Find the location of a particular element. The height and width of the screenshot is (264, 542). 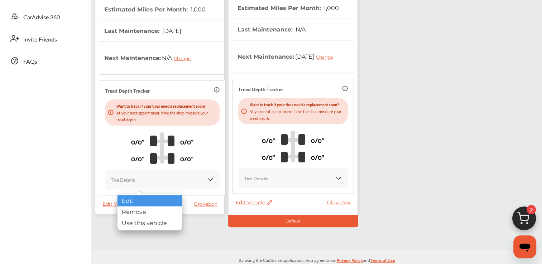

span: FAQs is located at coordinates (30, 62).